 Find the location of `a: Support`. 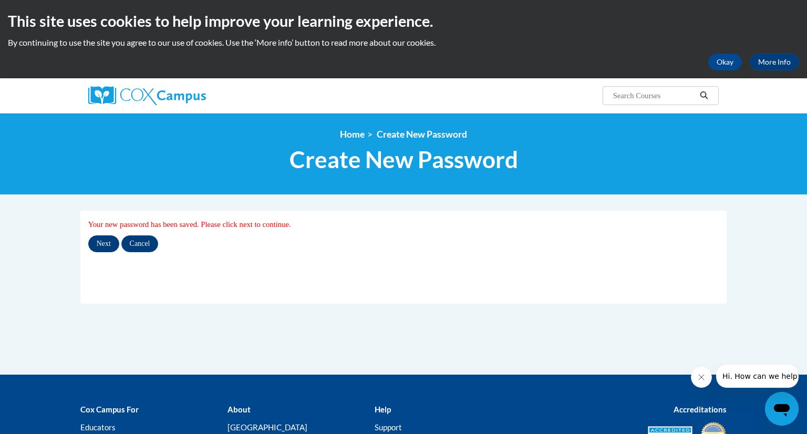

a: Support is located at coordinates (388, 427).